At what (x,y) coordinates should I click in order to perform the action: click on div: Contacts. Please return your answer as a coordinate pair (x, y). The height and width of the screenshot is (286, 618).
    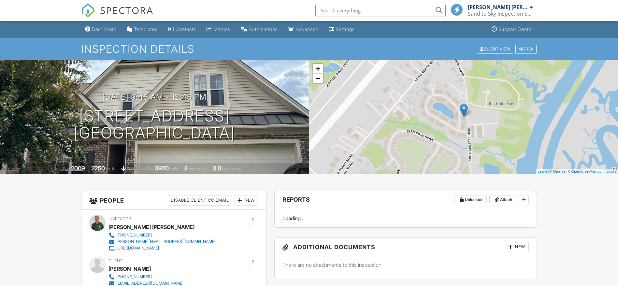
    Looking at the image, I should click on (186, 29).